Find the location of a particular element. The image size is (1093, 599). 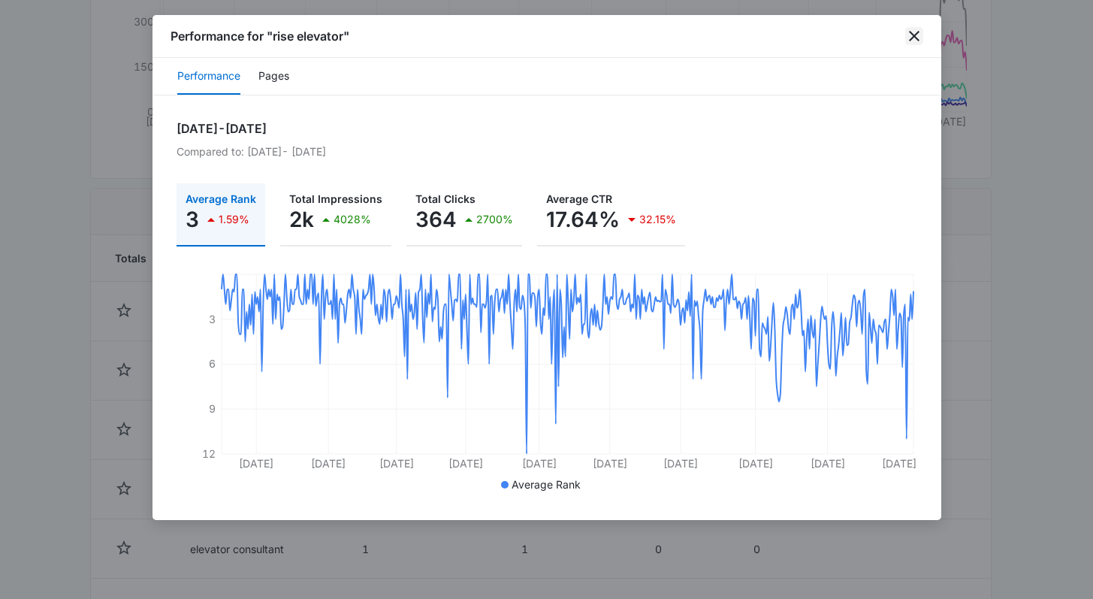

p: Average Rank is located at coordinates (221, 199).